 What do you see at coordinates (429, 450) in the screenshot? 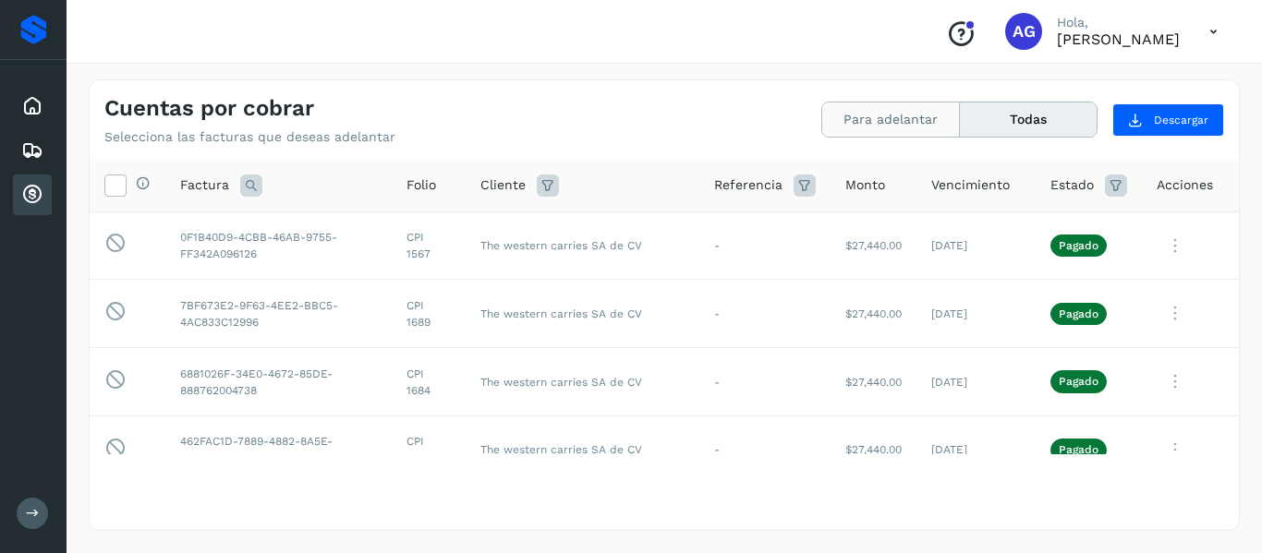
I see `td: CPI 1685` at bounding box center [429, 450].